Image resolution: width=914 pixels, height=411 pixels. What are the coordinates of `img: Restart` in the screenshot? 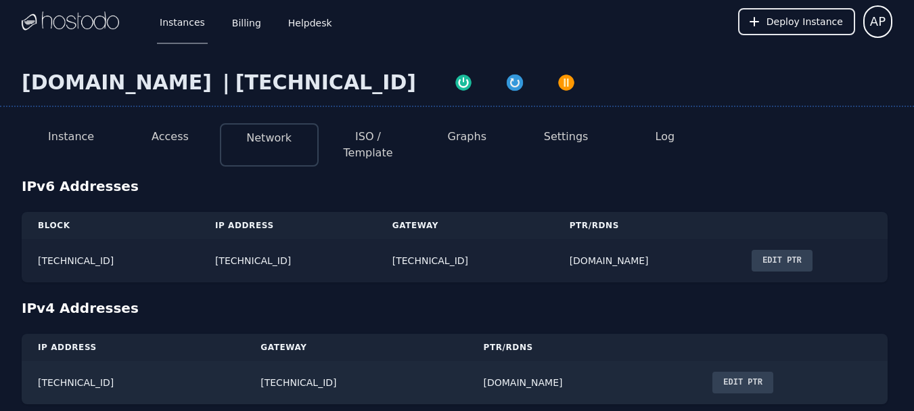 It's located at (515, 83).